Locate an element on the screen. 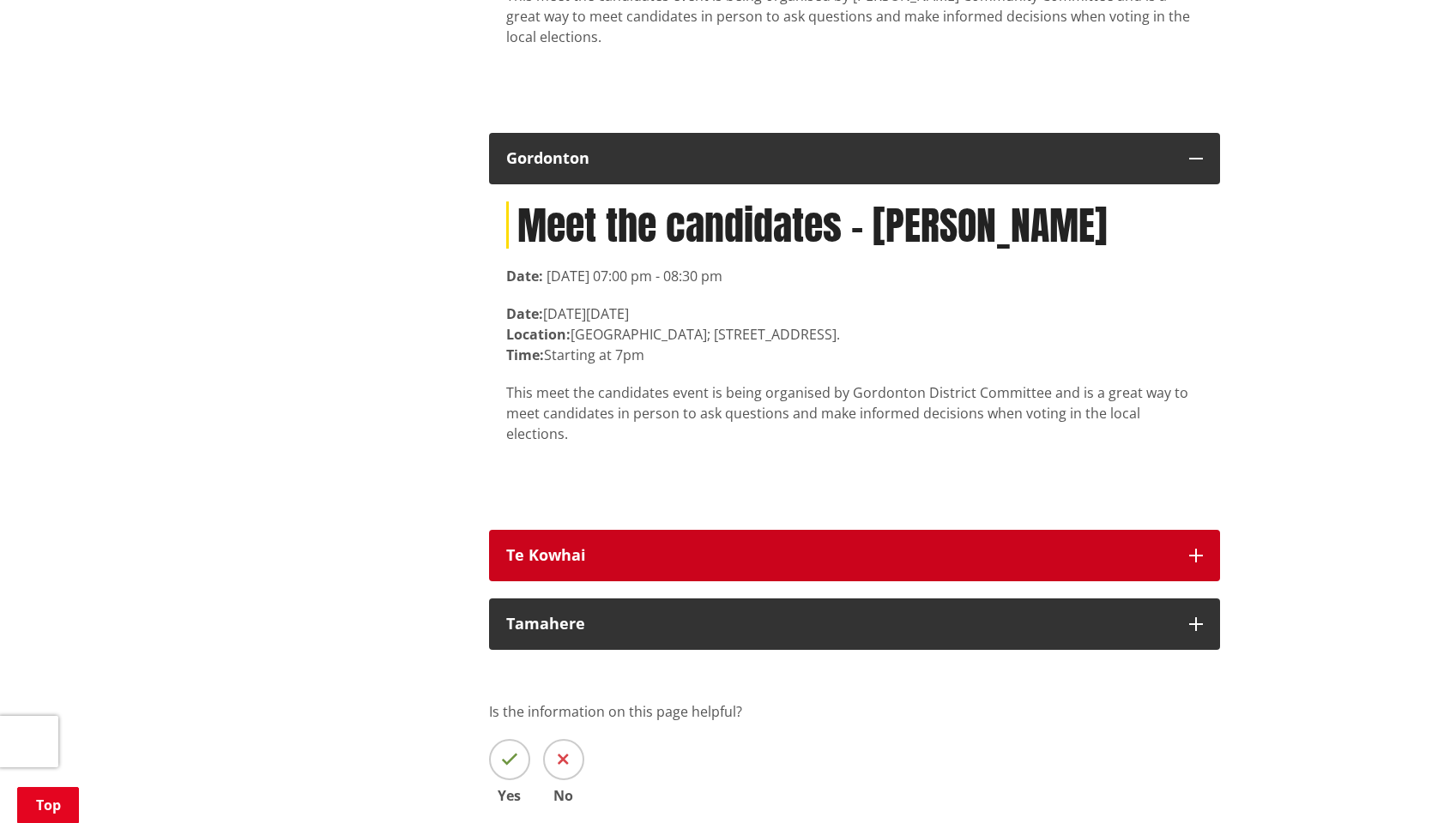  button: Tamahere is located at coordinates (854, 624).